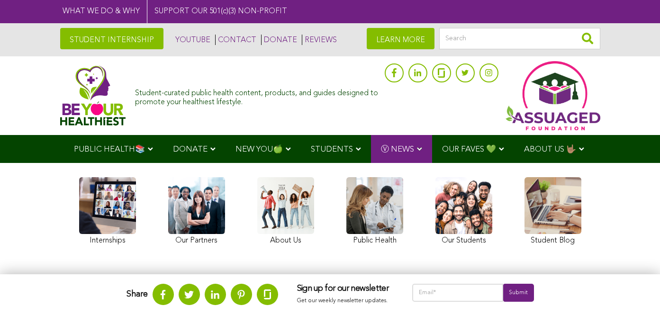  What do you see at coordinates (319, 40) in the screenshot?
I see `a: REVIEWS` at bounding box center [319, 40].